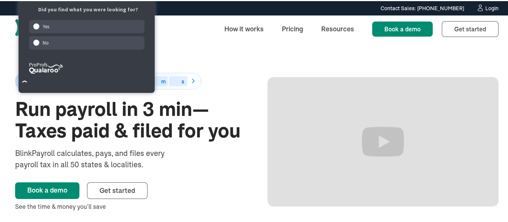  I want to click on div: No, so click(87, 42).